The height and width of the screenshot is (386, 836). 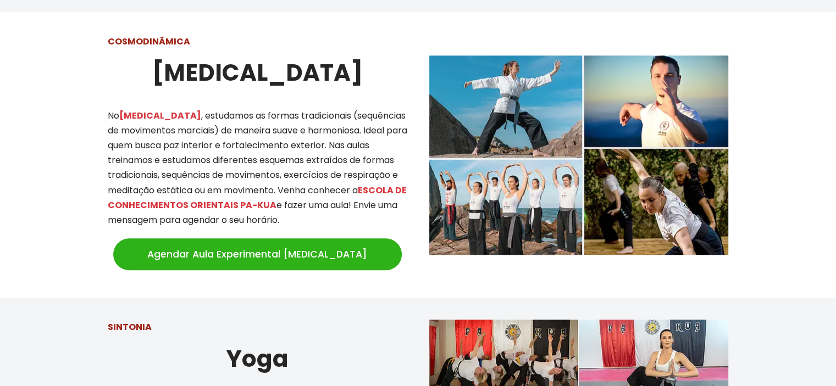 I want to click on strong: SINTONIA, so click(x=130, y=327).